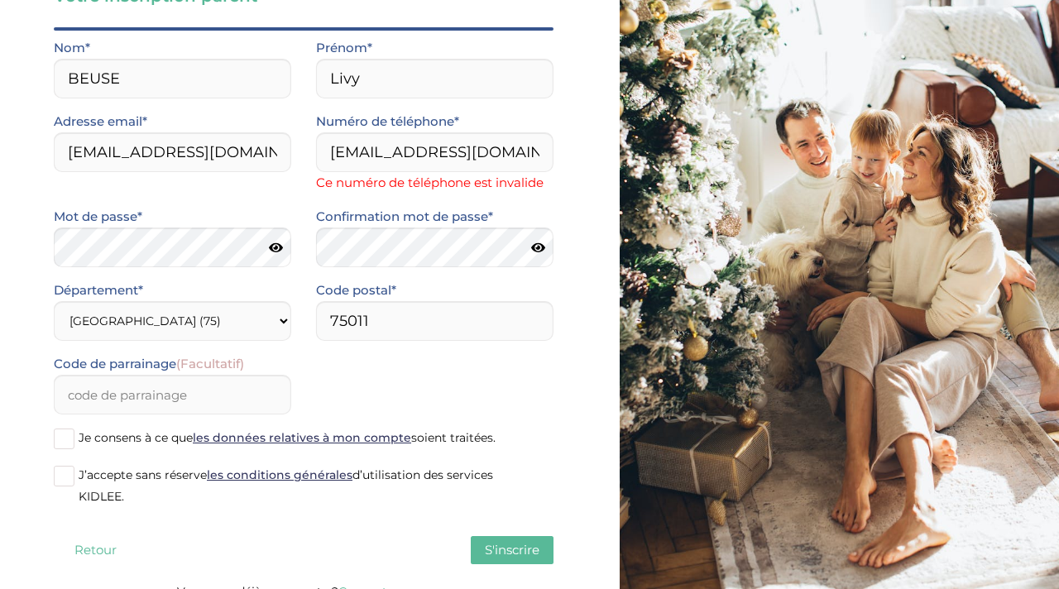  What do you see at coordinates (100, 122) in the screenshot?
I see `label: Adresse email*` at bounding box center [100, 122].